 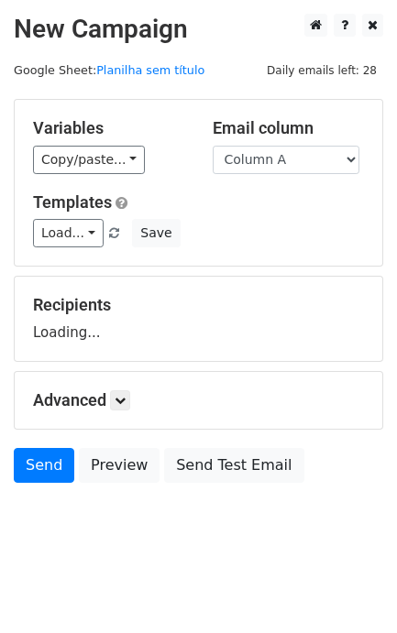 I want to click on div: Loading..., so click(x=198, y=319).